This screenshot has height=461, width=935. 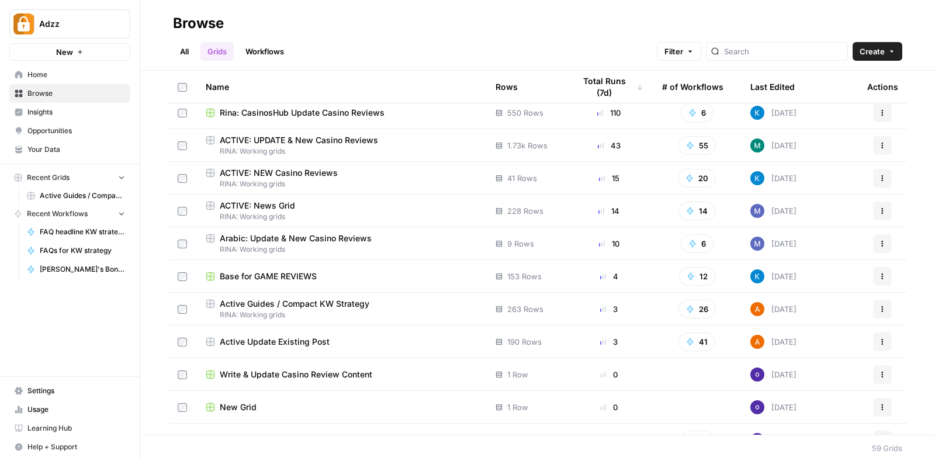 I want to click on span: 41 Rows, so click(x=522, y=178).